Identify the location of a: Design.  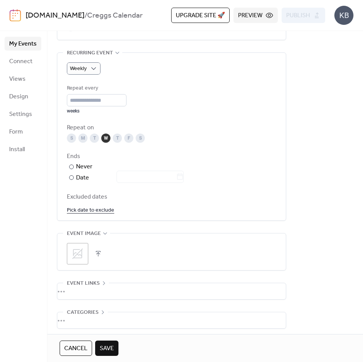
(23, 96).